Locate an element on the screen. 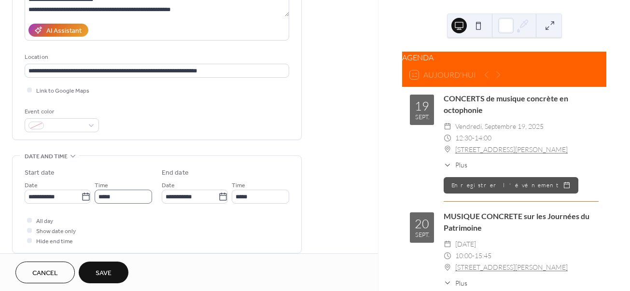  span: 10:00 is located at coordinates (464, 256).